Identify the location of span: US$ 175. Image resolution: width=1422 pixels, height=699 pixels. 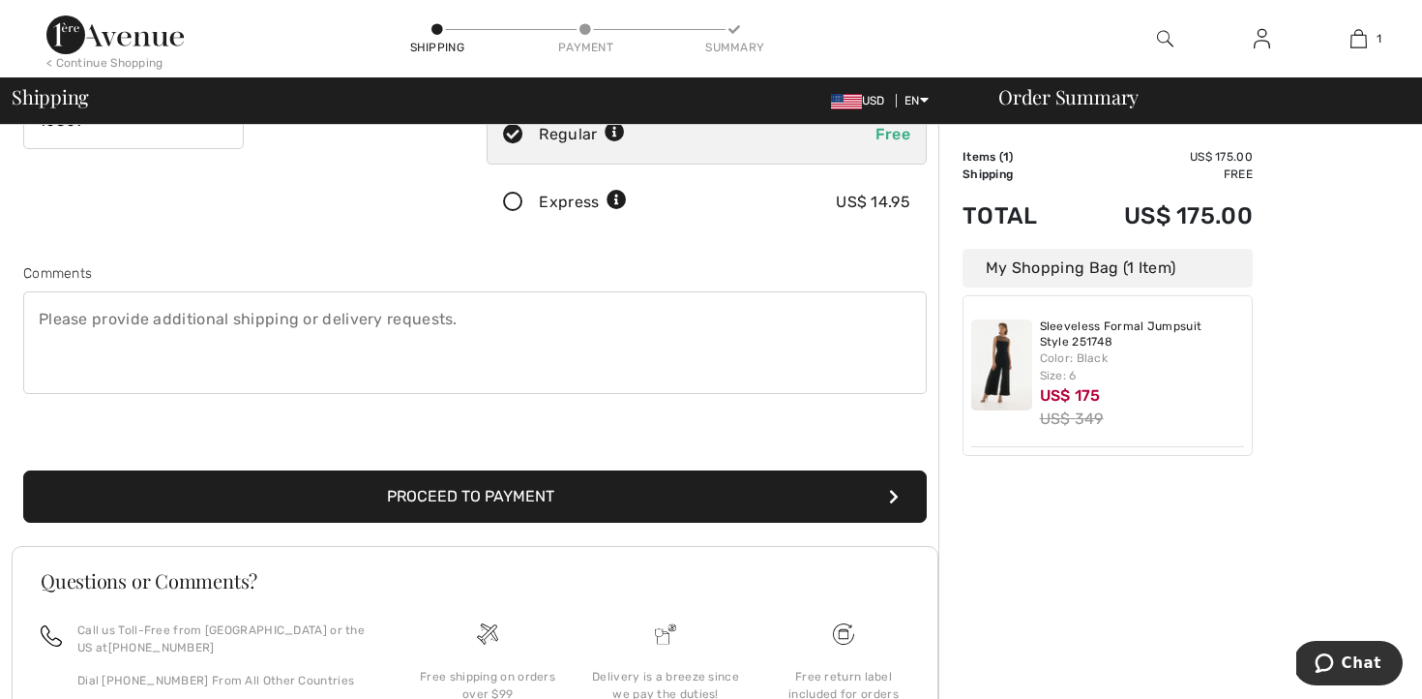
(1070, 395).